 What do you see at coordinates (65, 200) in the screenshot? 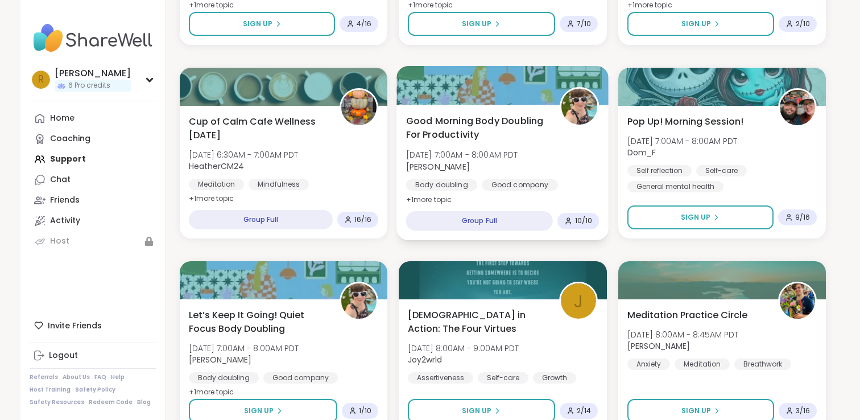
I see `div: Friends` at bounding box center [65, 200].